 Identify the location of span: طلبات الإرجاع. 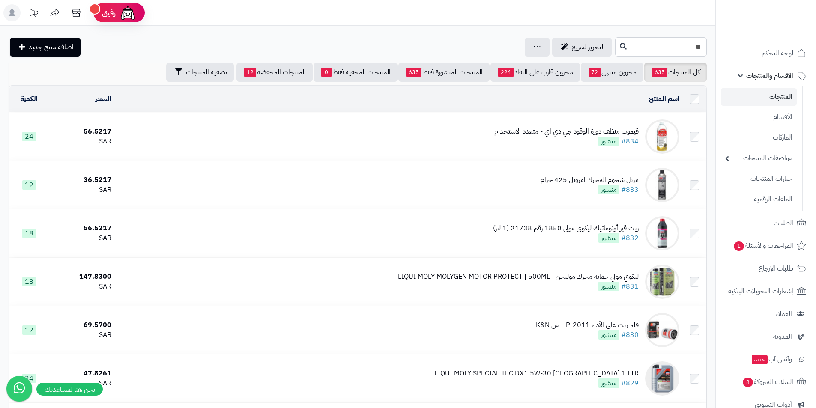
(776, 269).